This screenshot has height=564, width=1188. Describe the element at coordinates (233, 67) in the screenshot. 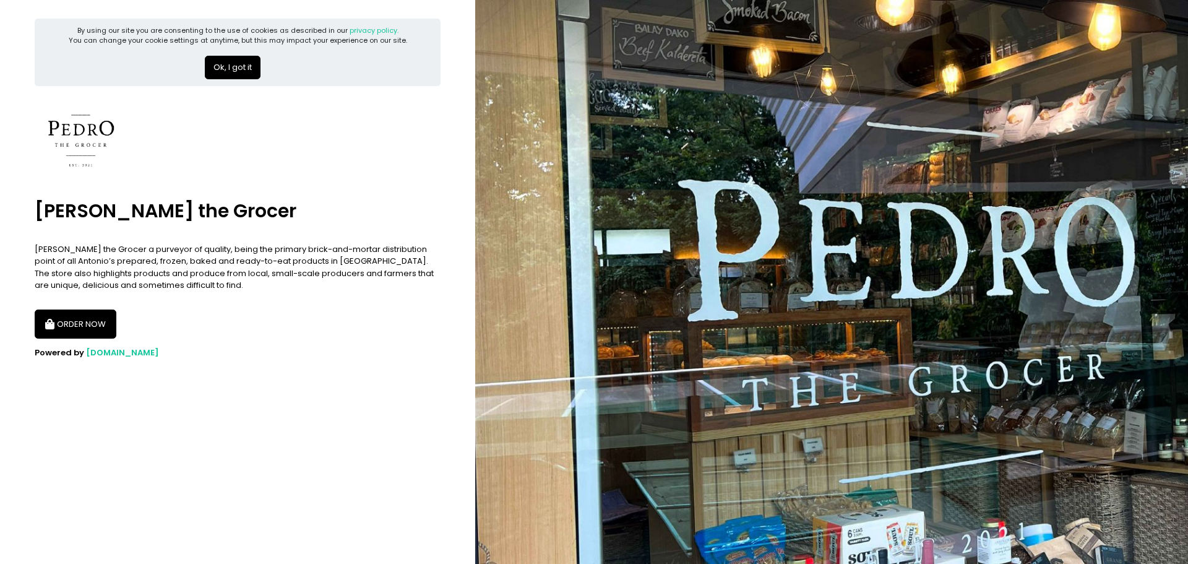

I see `button: Ok, I got it` at that location.